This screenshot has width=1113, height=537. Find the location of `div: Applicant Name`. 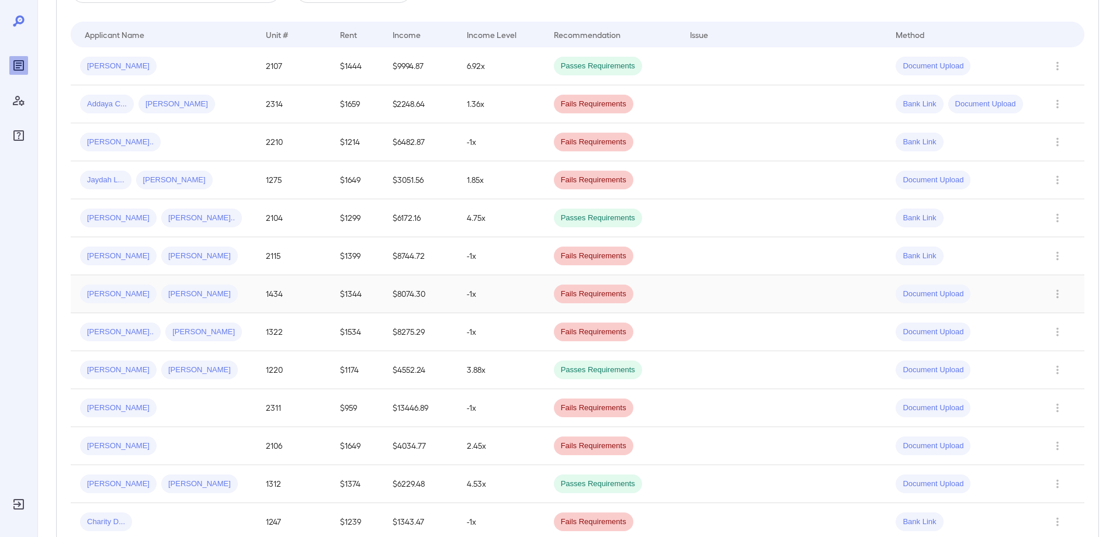

div: Applicant Name is located at coordinates (115, 34).